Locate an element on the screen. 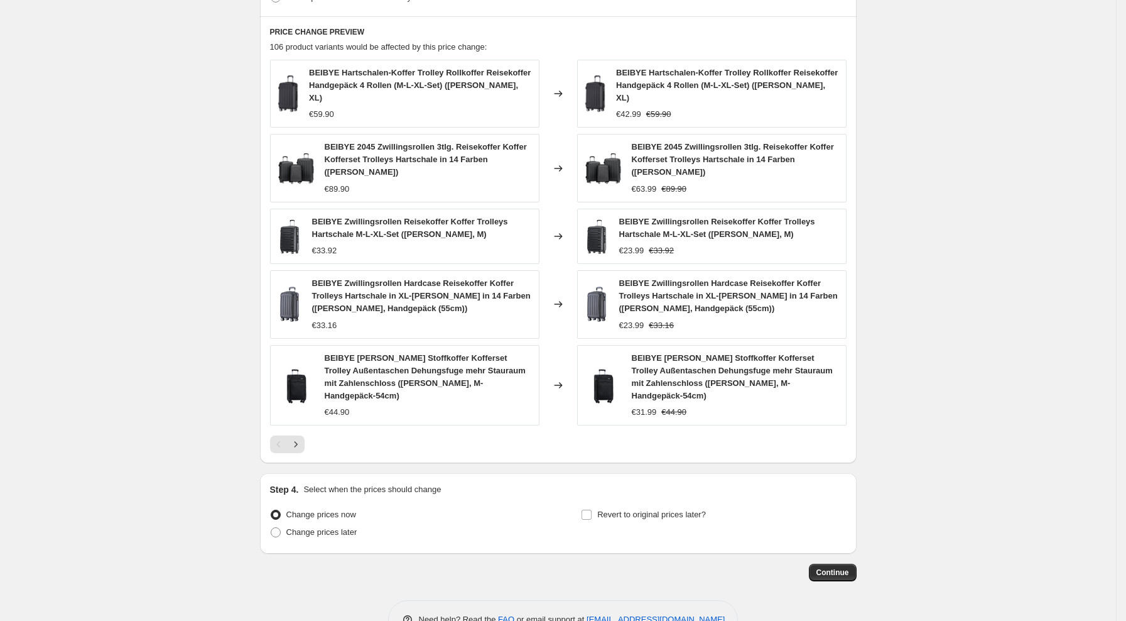 This screenshot has width=1126, height=621. div: €33.16 is located at coordinates (325, 325).